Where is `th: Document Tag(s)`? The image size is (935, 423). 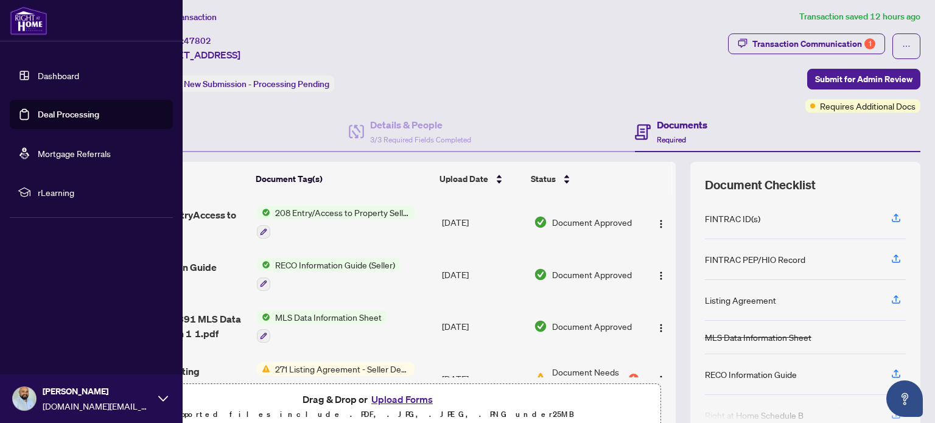
th: Document Tag(s) is located at coordinates (343, 179).